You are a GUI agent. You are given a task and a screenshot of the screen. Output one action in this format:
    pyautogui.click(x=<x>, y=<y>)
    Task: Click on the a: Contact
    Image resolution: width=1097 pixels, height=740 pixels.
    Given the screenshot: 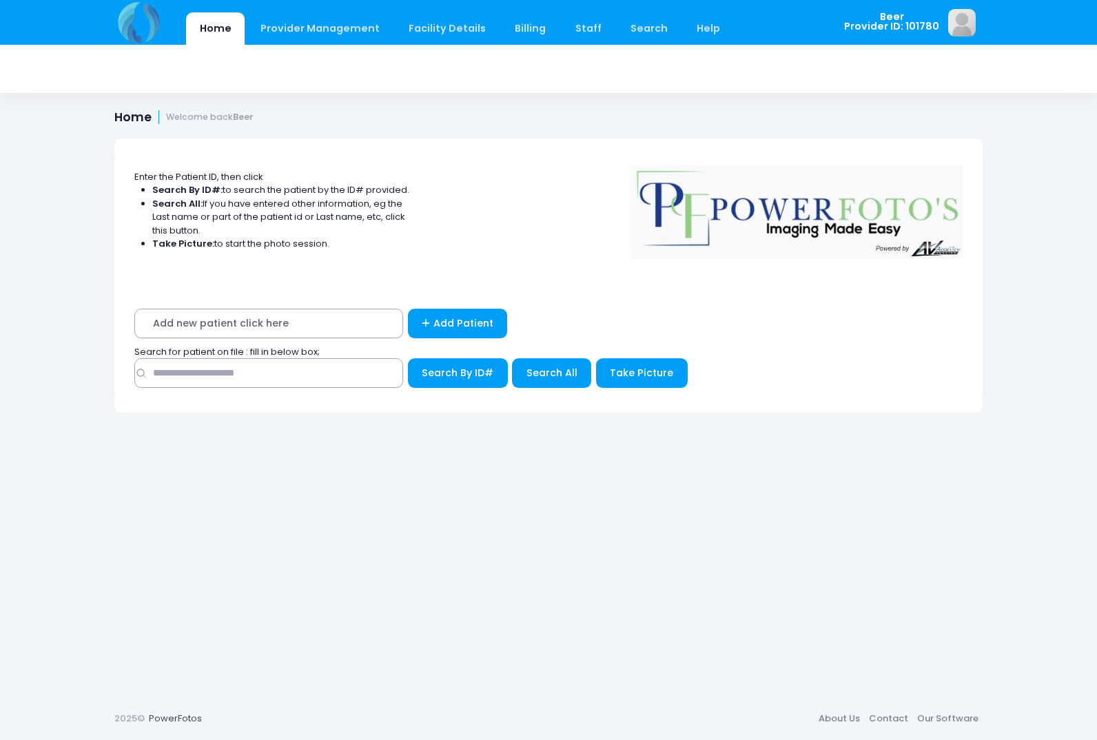 What is the action you would take?
    pyautogui.click(x=889, y=719)
    